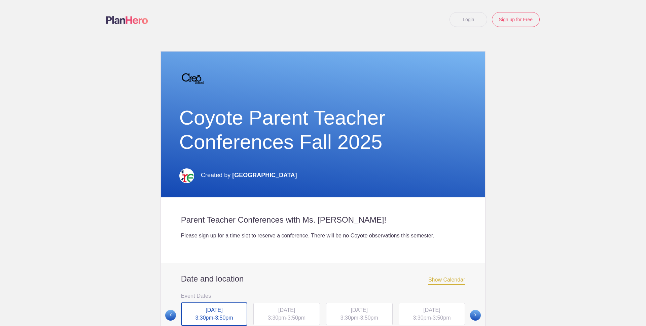  What do you see at coordinates (323, 236) in the screenshot?
I see `div: Please sign up for a time slot to reserve a conference. There will be no Coyote observations this...` at bounding box center [323, 236].